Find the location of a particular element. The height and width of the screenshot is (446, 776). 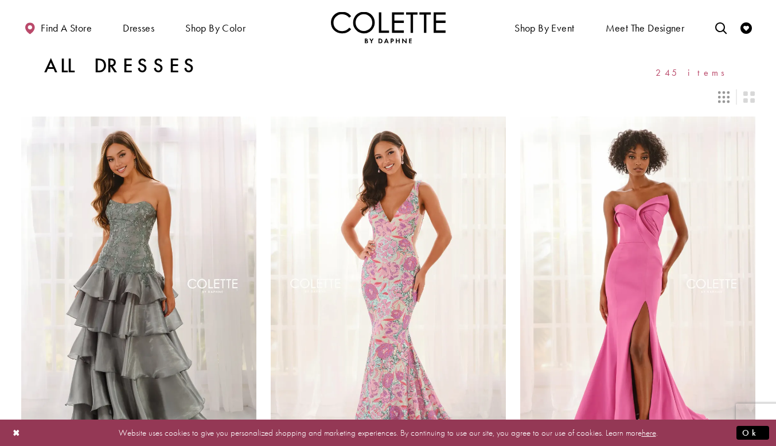

a: here is located at coordinates (649, 432).